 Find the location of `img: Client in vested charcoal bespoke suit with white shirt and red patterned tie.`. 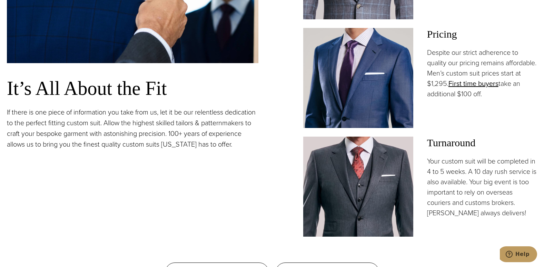

img: Client in vested charcoal bespoke suit with white shirt and red patterned tie. is located at coordinates (358, 187).